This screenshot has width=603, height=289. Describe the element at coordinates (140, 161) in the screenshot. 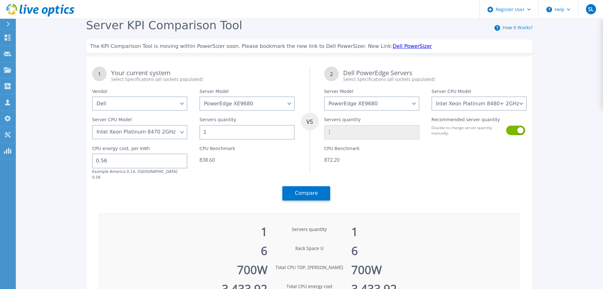

I see `input: 0.00` at that location.